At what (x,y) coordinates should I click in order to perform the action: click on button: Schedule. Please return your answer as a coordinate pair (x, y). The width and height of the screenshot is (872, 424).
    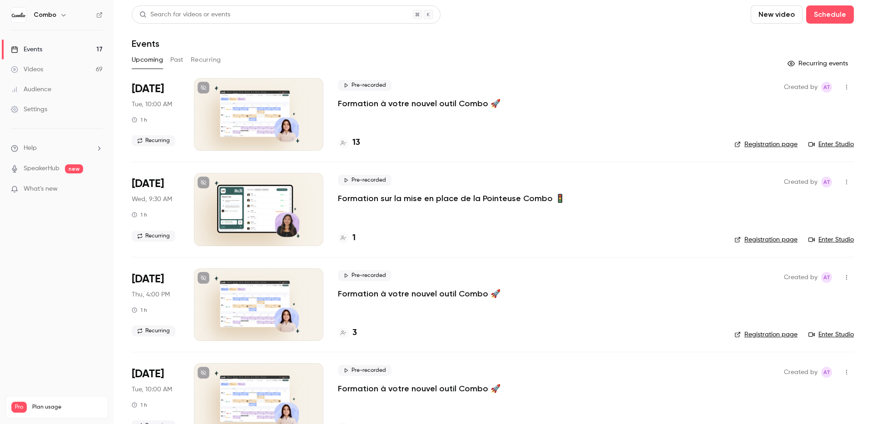
    Looking at the image, I should click on (830, 15).